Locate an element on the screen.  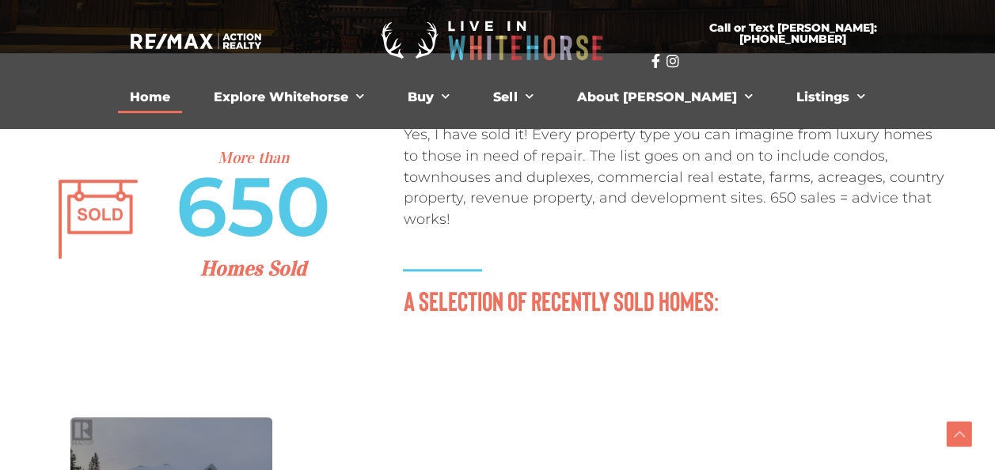
a: Sell is located at coordinates (513, 97).